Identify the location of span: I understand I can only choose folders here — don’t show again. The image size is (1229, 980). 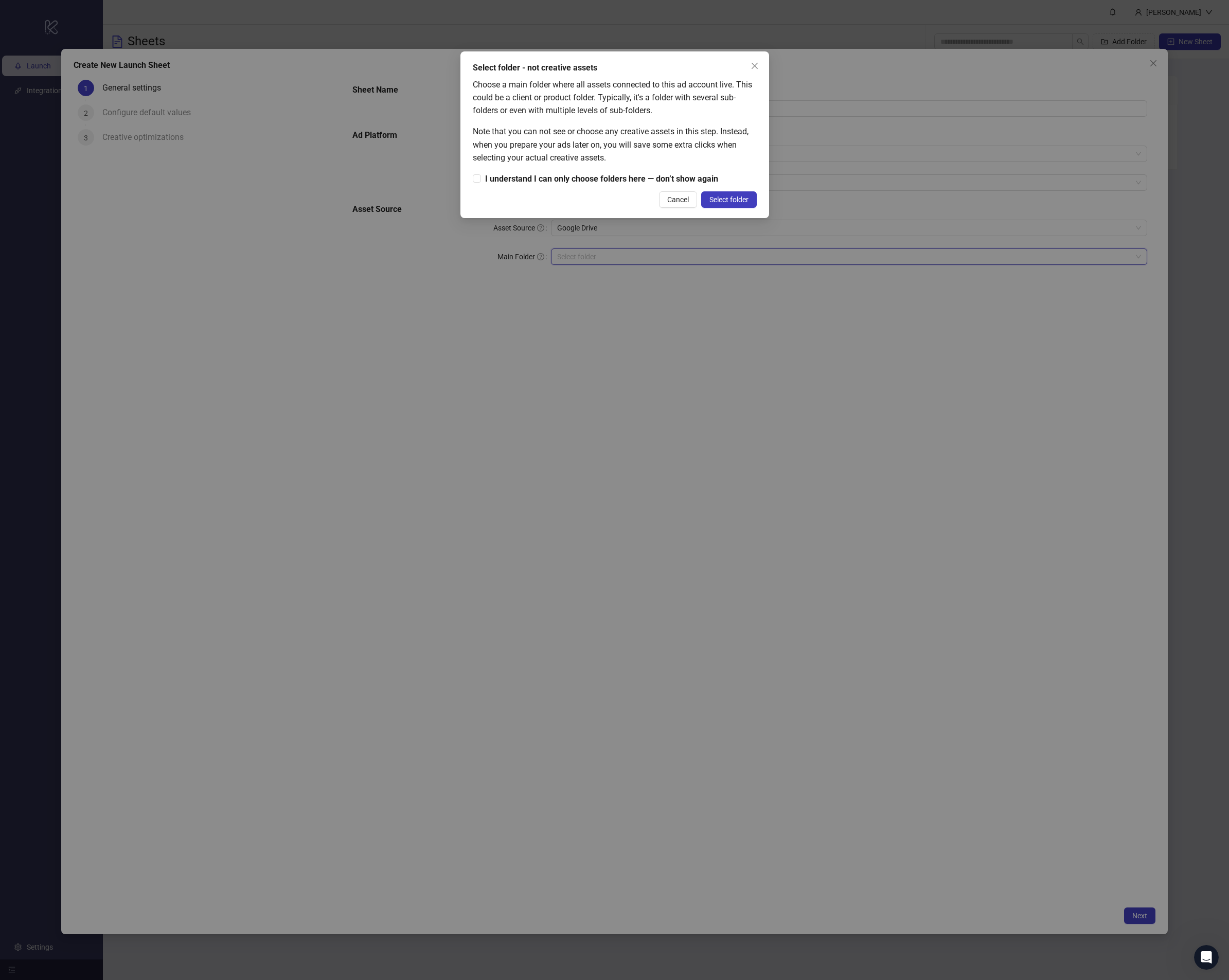
(601, 178).